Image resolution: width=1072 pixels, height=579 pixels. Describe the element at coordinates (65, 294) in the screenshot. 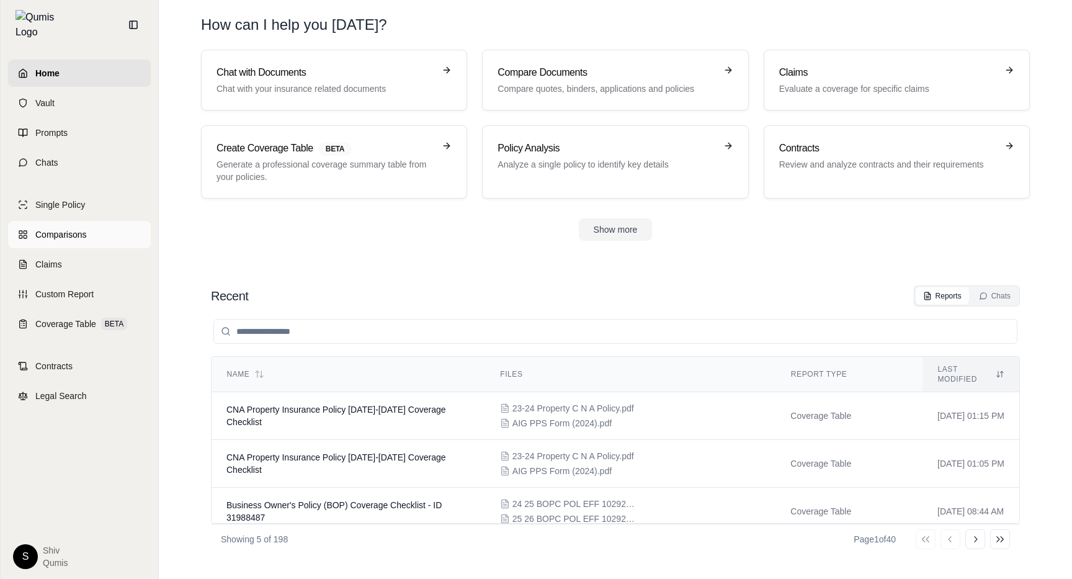

I see `span: Custom Report` at that location.